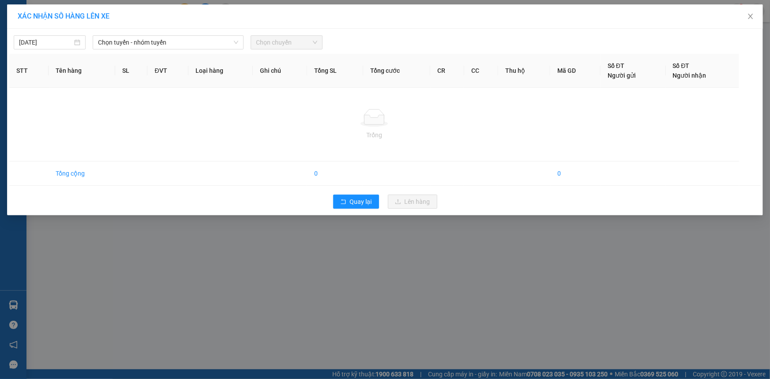 The height and width of the screenshot is (379, 770). I want to click on span: rollback, so click(343, 202).